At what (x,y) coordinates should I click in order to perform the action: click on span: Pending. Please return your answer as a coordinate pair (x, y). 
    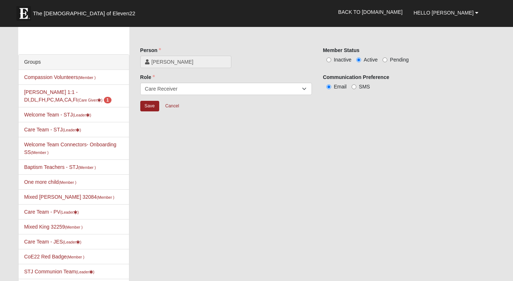
    Looking at the image, I should click on (399, 60).